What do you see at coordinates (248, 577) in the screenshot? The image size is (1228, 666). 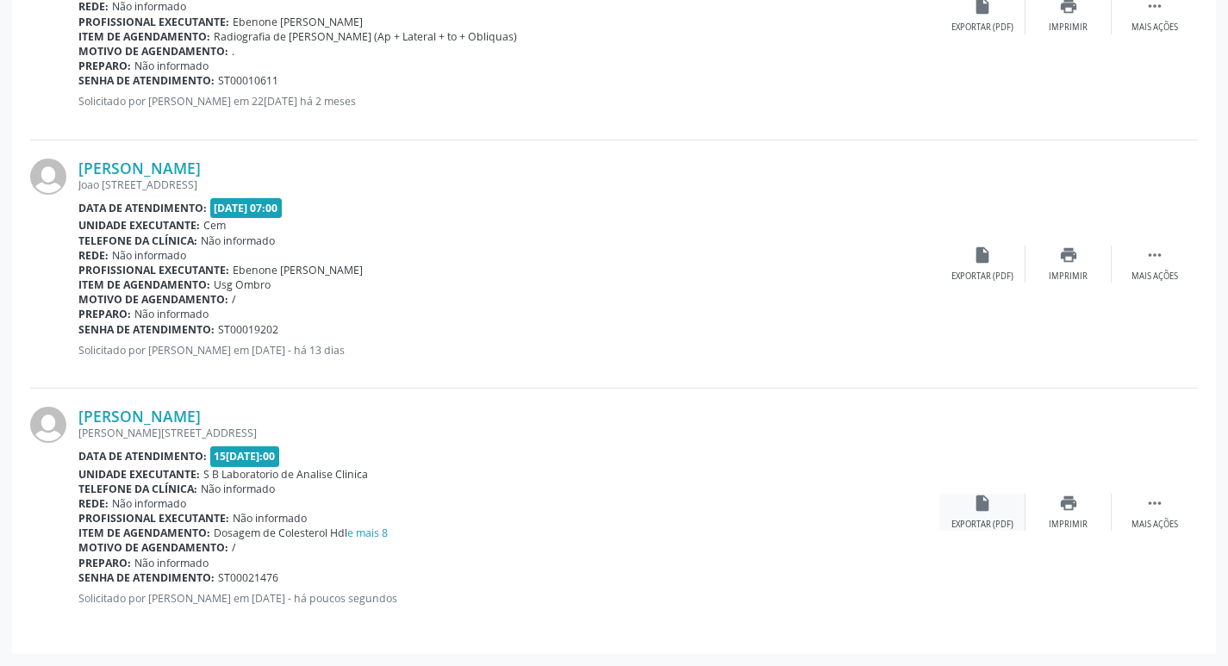 I see `span: ST00021476` at bounding box center [248, 577].